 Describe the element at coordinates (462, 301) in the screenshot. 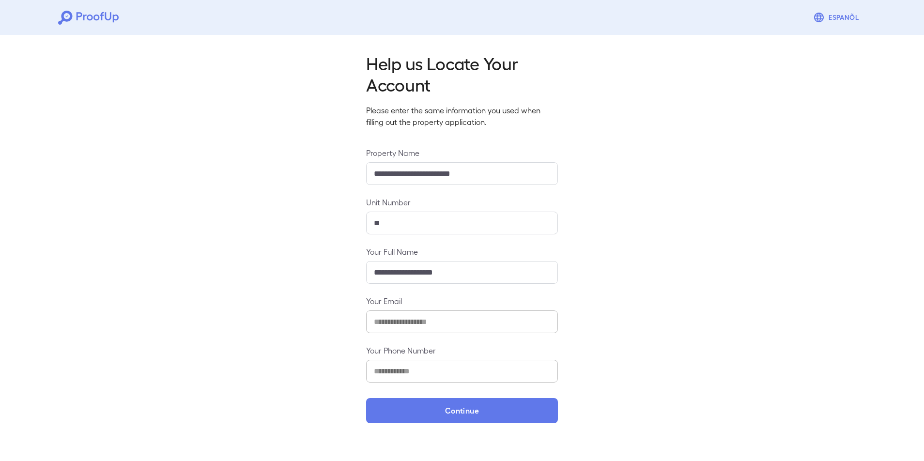

I see `label: Your Email` at that location.